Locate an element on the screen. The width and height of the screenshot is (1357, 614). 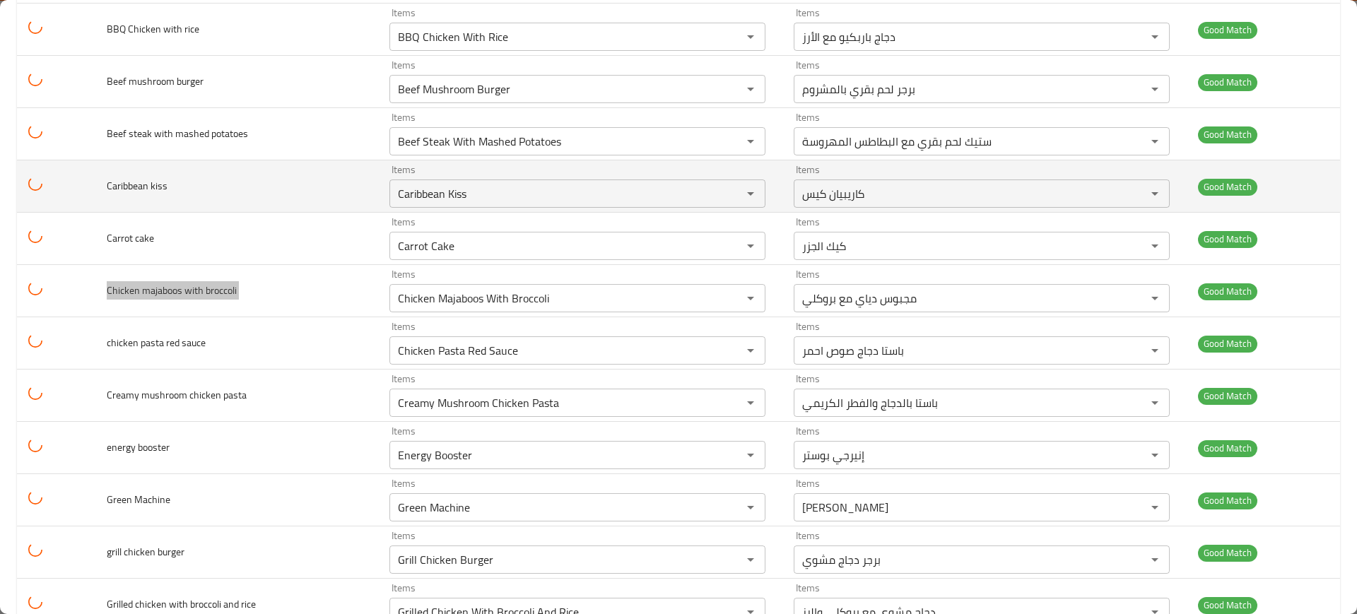
span: chicken pasta red sauce is located at coordinates (156, 343).